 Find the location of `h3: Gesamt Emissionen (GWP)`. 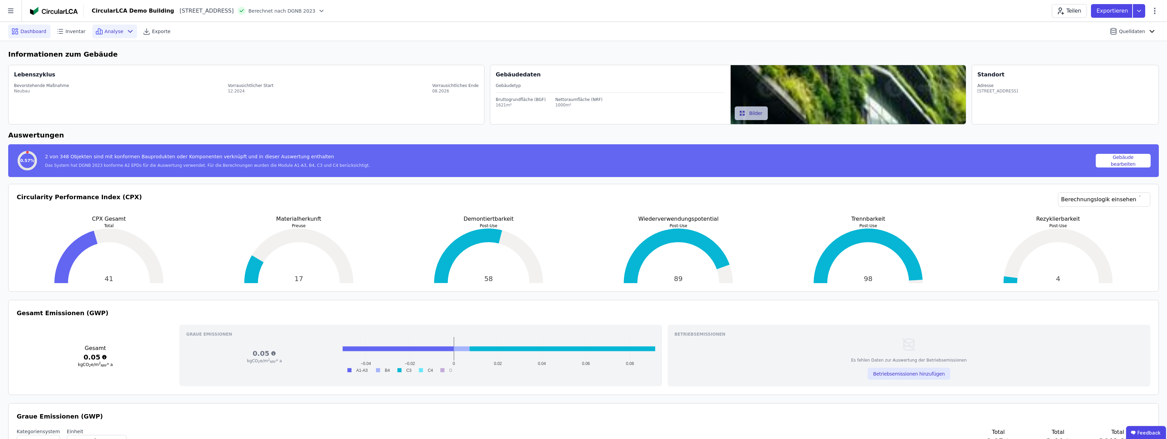

h3: Gesamt Emissionen (GWP) is located at coordinates (583, 313).